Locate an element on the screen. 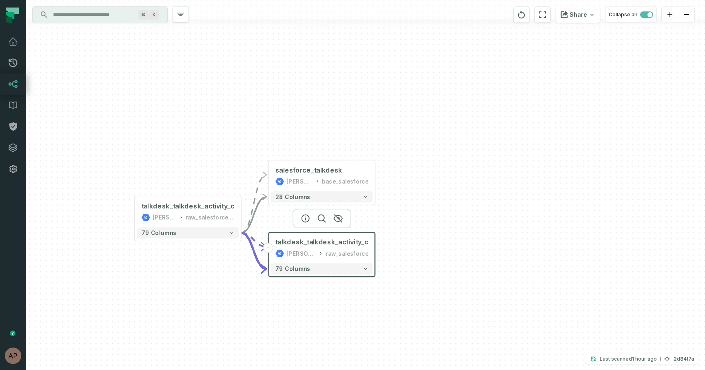  button: Collapse all is located at coordinates (631, 15).